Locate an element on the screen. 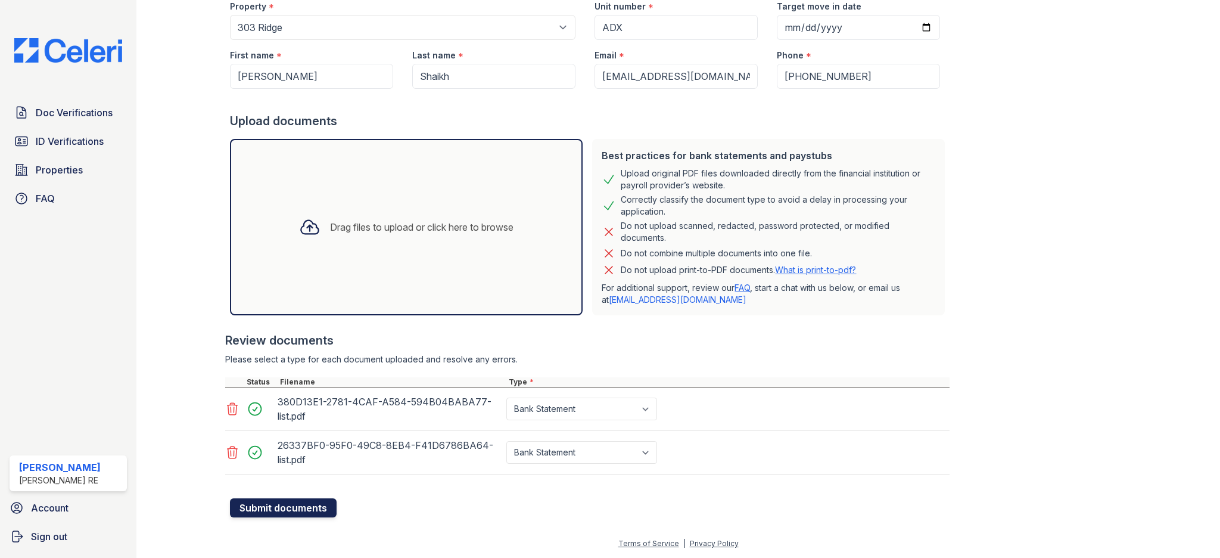  div: Status is located at coordinates (261, 382).